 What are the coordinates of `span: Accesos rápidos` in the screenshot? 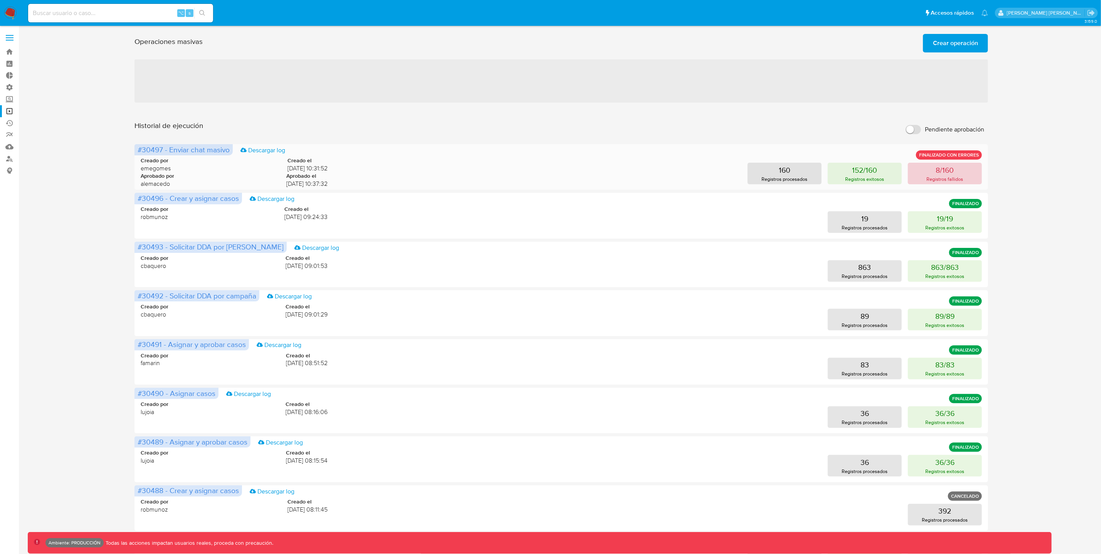 It's located at (952, 13).